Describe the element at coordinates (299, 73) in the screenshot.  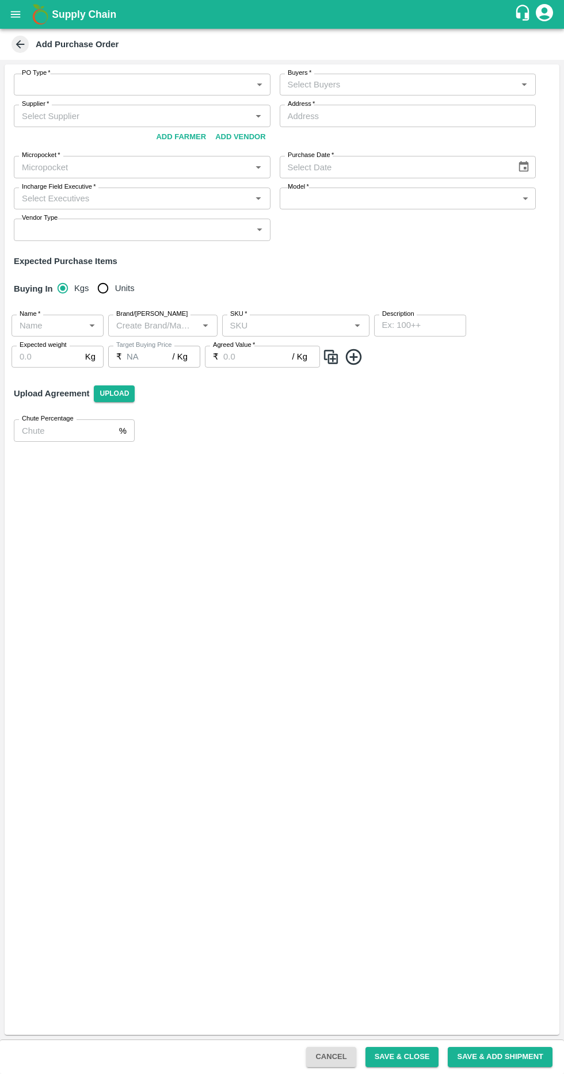
I see `label: Buyers` at that location.